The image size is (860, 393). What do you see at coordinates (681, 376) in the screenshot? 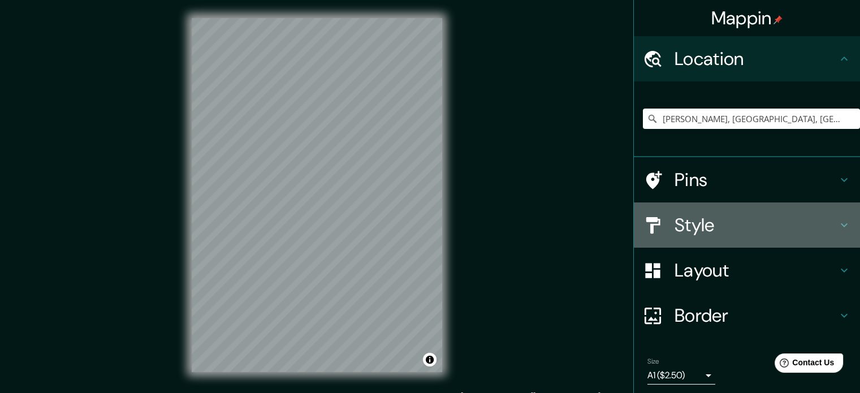
I see `div: A1 ($2.50)` at bounding box center [681, 376].